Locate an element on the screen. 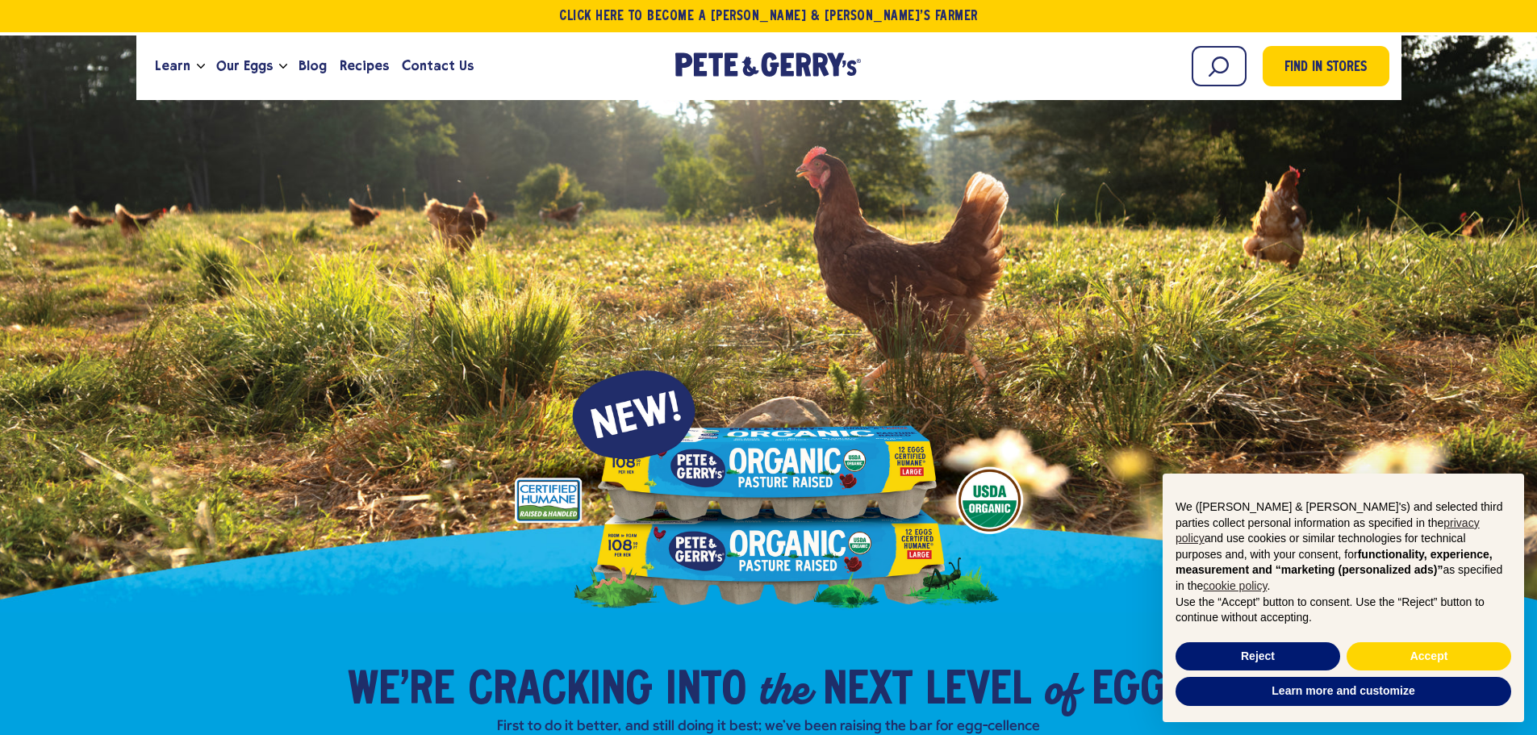 The image size is (1537, 735). div: Notice is located at coordinates (1343, 598).